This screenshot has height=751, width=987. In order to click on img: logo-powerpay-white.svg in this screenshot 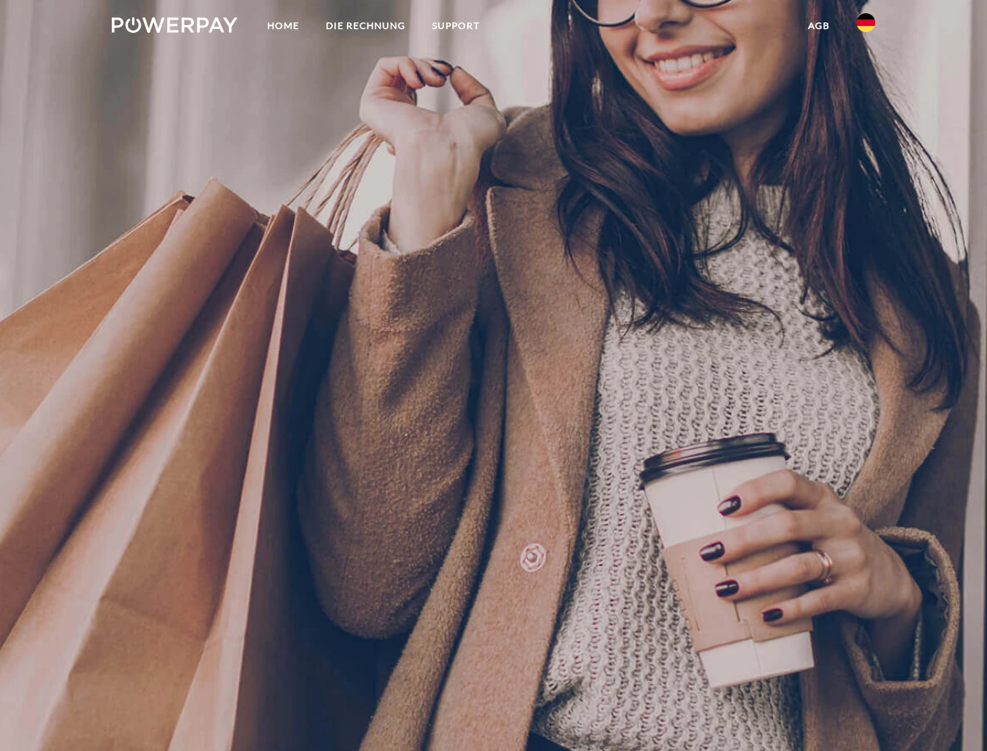, I will do `click(174, 25)`.